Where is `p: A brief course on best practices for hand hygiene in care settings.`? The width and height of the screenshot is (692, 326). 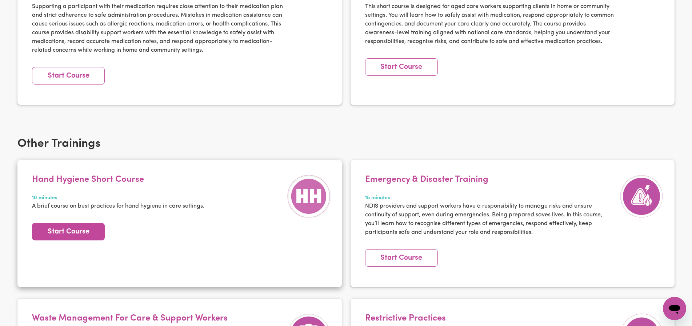
p: A brief course on best practices for hand hygiene in care settings. is located at coordinates (118, 206).